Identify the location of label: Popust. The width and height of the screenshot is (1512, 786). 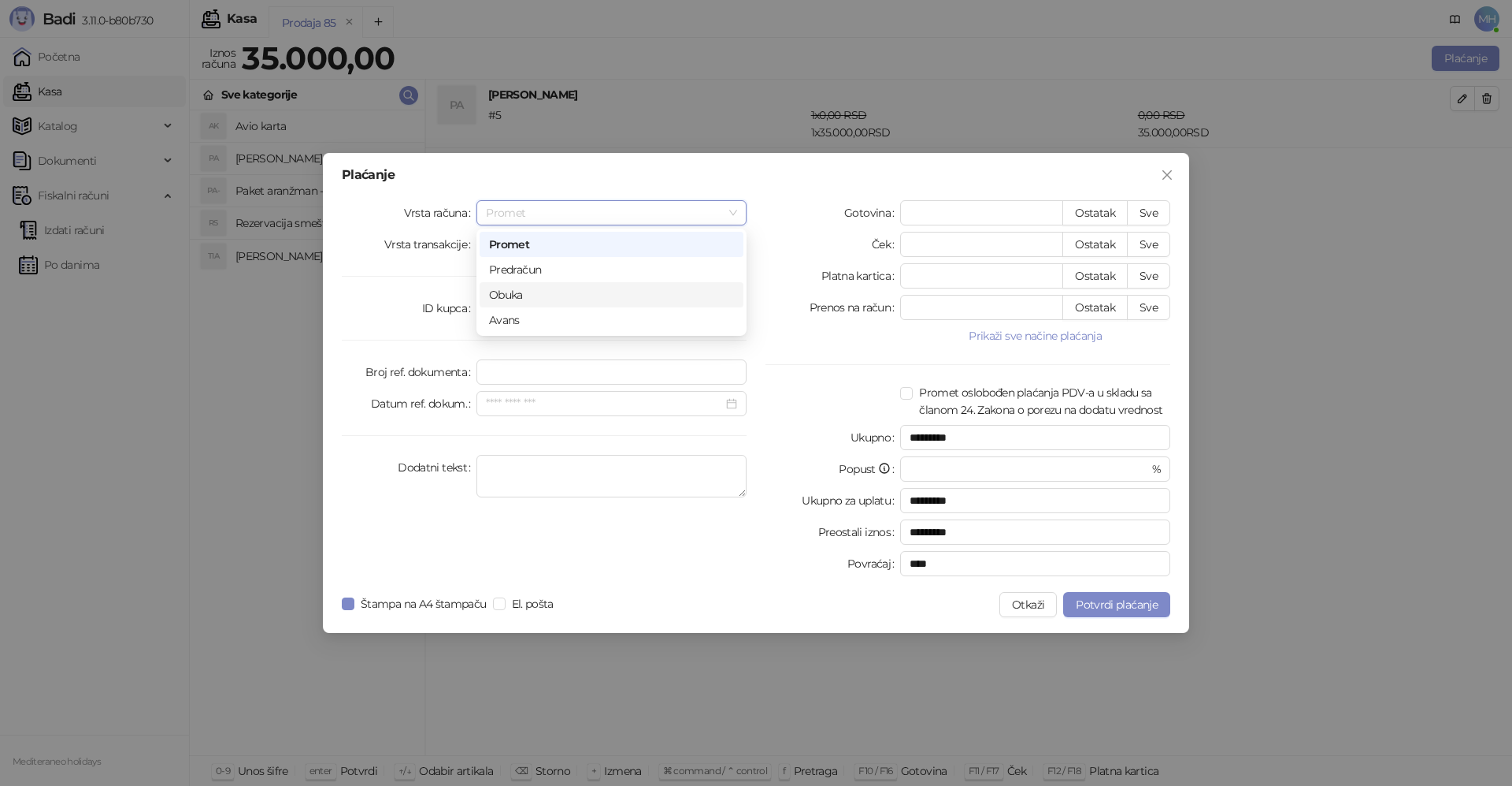
(870, 469).